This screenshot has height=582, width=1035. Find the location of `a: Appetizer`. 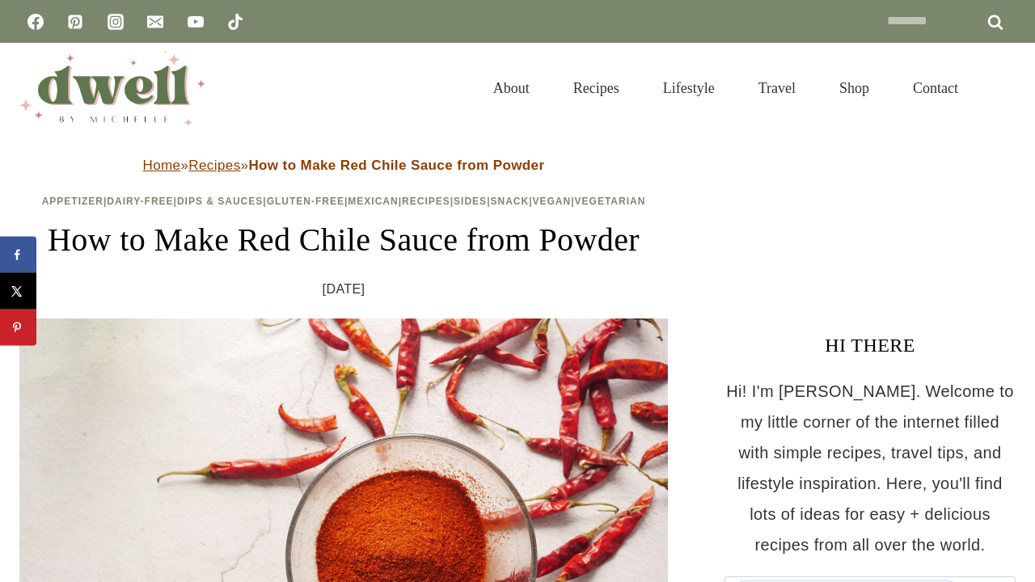

a: Appetizer is located at coordinates (73, 201).